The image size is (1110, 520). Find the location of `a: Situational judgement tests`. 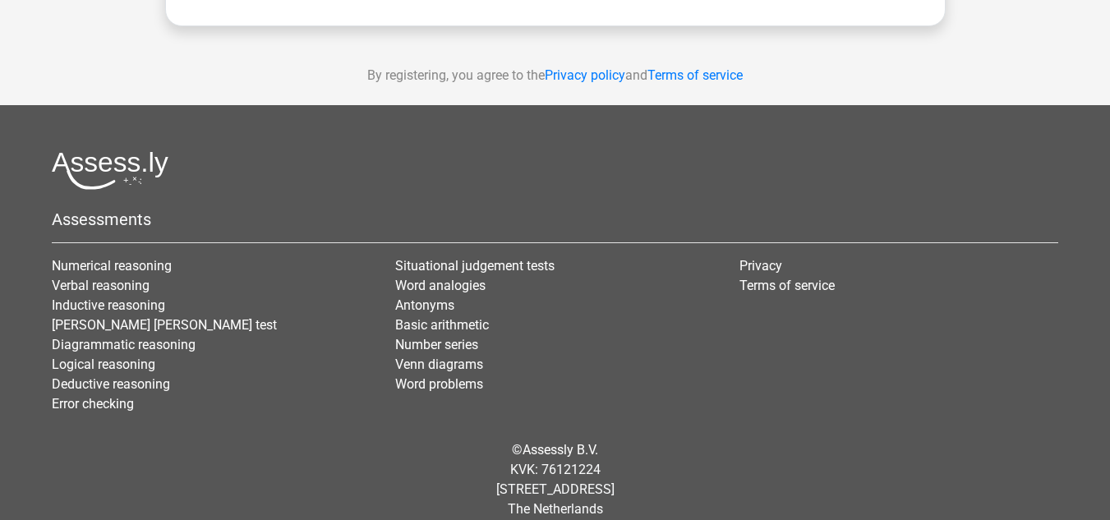

a: Situational judgement tests is located at coordinates (475, 265).